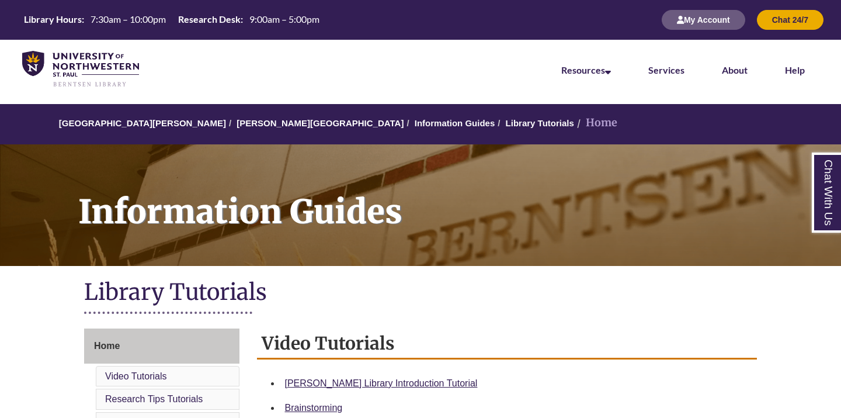 The width and height of the screenshot is (841, 418). I want to click on a: Video Tutorials, so click(136, 376).